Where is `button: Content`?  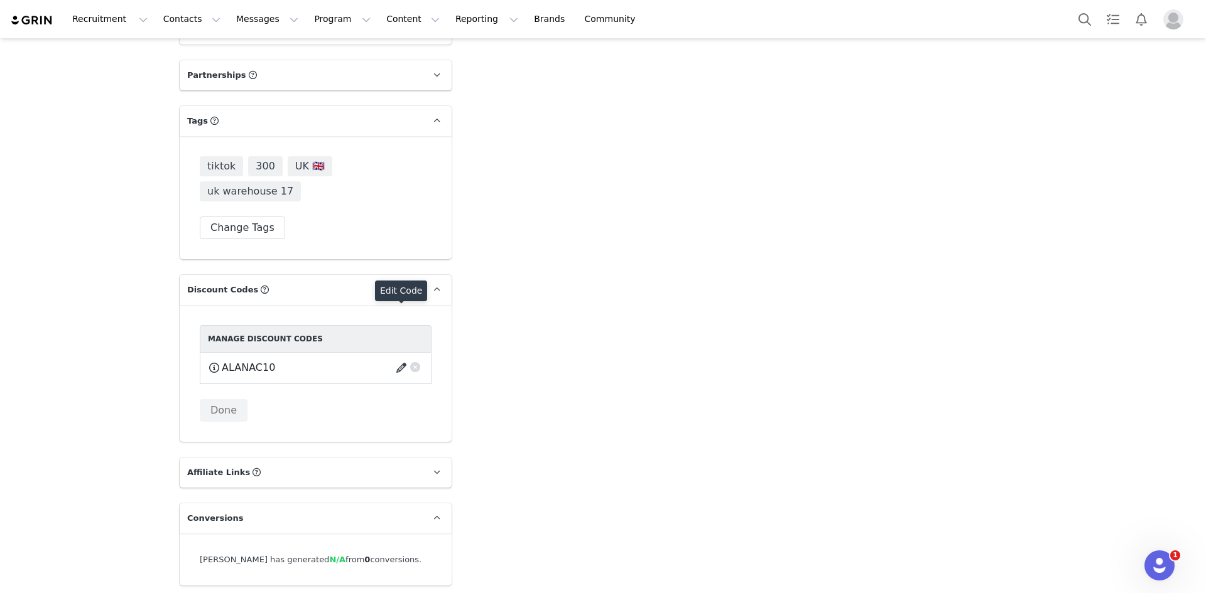
button: Content is located at coordinates (413, 19).